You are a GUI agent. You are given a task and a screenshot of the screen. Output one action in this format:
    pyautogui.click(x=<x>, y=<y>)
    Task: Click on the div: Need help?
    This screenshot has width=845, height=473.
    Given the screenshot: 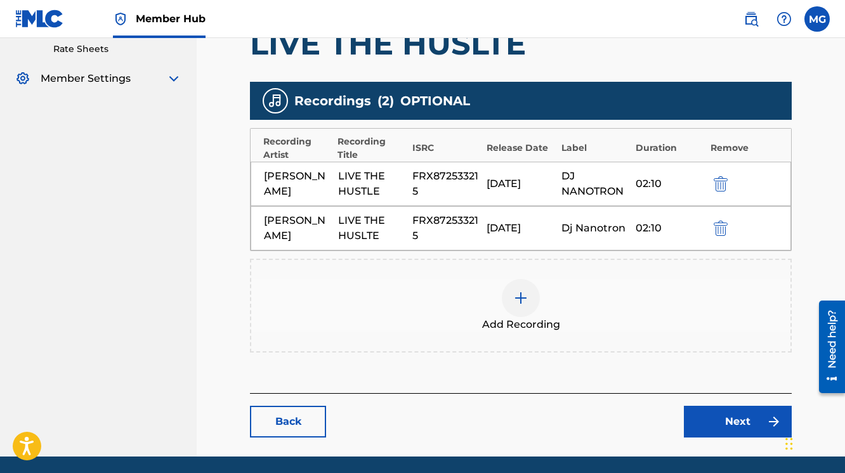 What is the action you would take?
    pyautogui.click(x=22, y=44)
    